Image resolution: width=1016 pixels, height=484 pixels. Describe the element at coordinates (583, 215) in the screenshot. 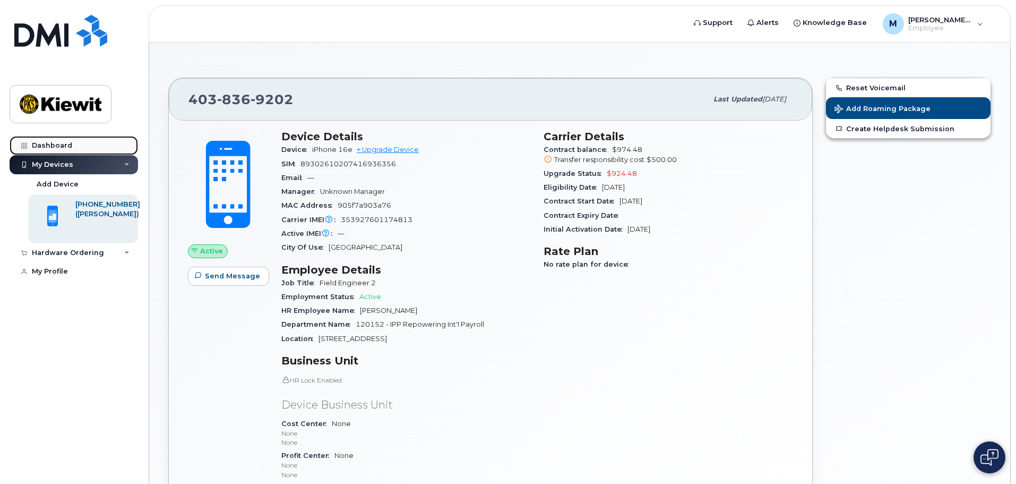

I see `span: Contract Expiry Date` at that location.